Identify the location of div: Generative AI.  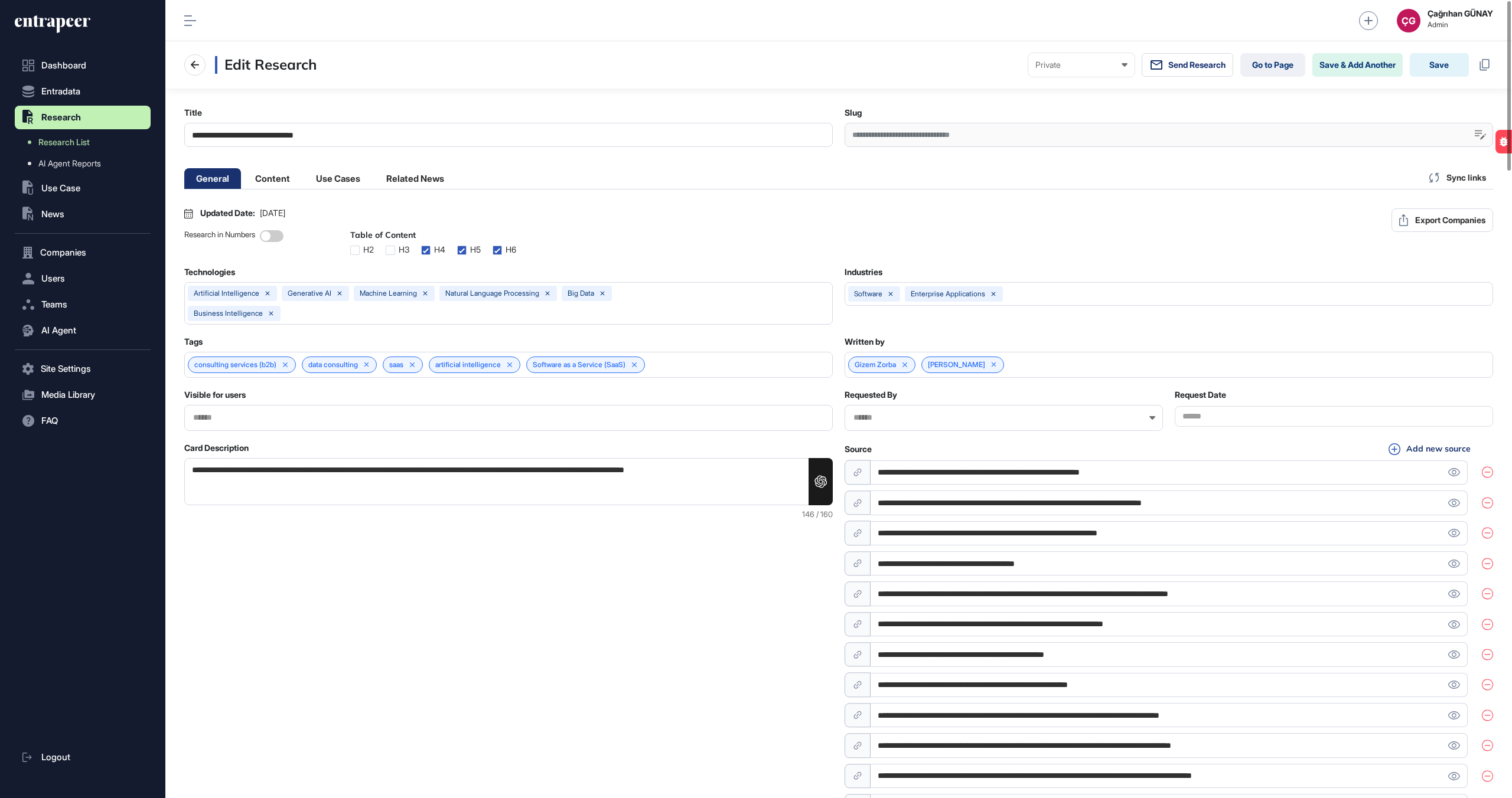
(309, 294).